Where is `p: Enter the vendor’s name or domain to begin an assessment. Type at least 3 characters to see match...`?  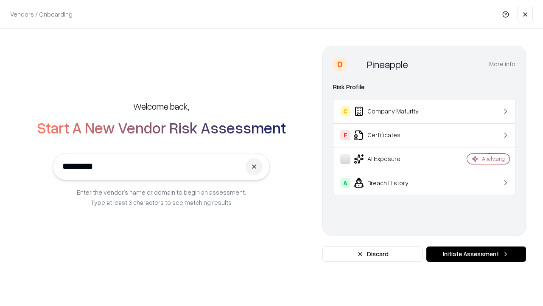
p: Enter the vendor’s name or domain to begin an assessment. Type at least 3 characters to see match... is located at coordinates (161, 197).